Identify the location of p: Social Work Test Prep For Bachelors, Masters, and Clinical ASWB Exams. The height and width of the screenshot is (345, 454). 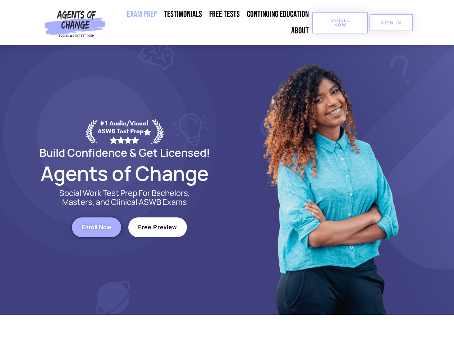
(125, 198).